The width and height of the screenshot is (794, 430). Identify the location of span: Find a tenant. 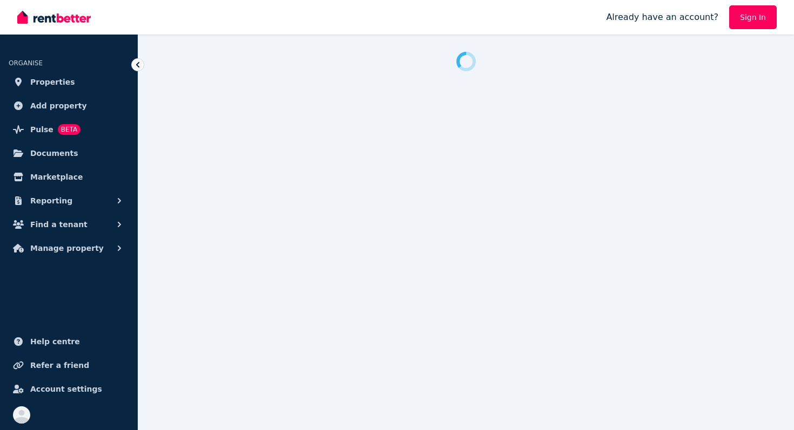
(59, 225).